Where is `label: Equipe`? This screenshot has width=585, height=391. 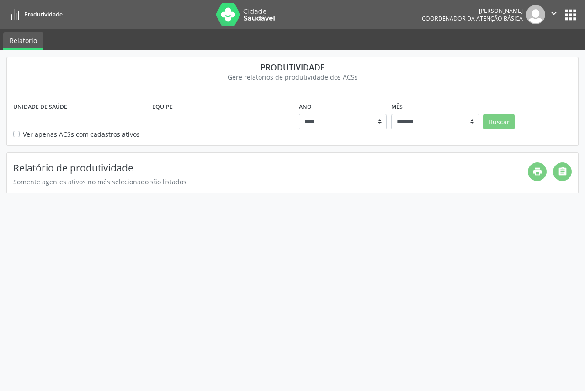 label: Equipe is located at coordinates (162, 106).